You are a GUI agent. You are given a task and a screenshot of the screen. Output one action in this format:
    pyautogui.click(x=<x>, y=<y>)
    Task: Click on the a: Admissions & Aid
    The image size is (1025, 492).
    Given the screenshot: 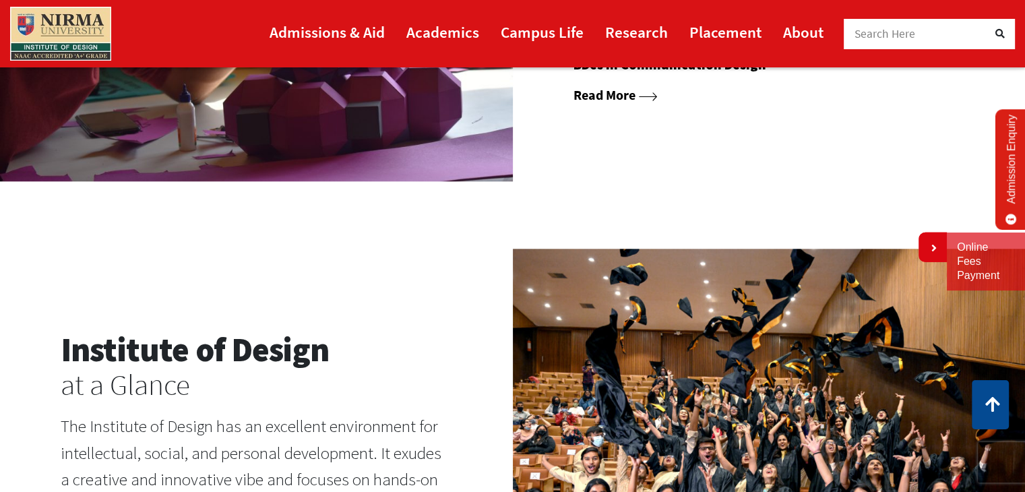 What is the action you would take?
    pyautogui.click(x=327, y=32)
    